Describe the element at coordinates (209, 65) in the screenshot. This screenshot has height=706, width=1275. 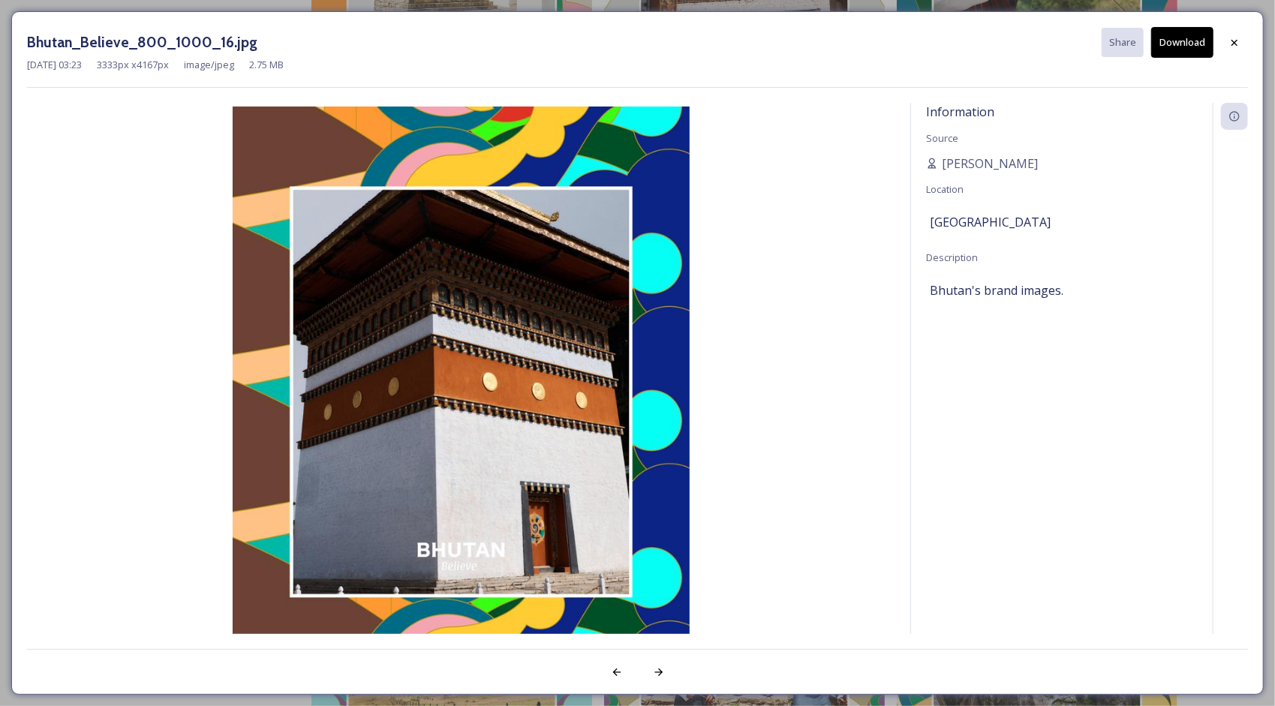
I see `span: image/jpeg` at that location.